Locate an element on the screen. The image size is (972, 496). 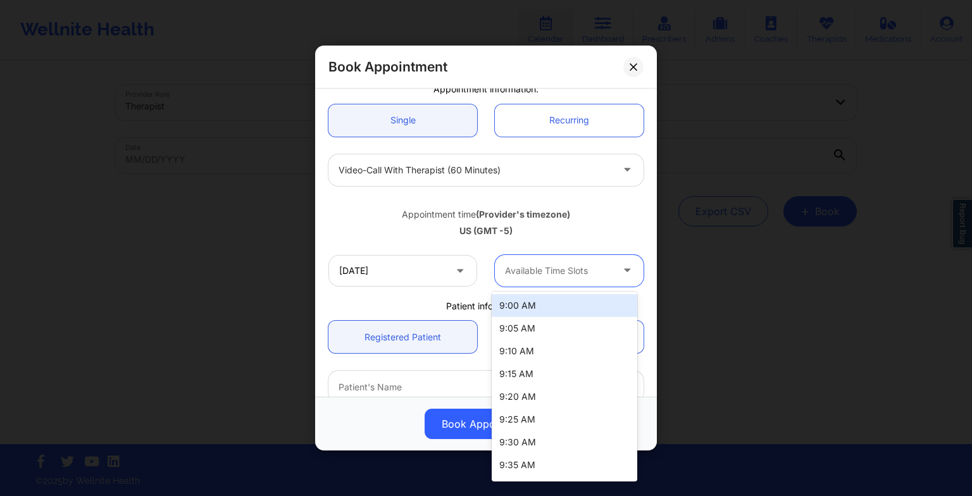
div: US (GMT -5) is located at coordinates (486, 231).